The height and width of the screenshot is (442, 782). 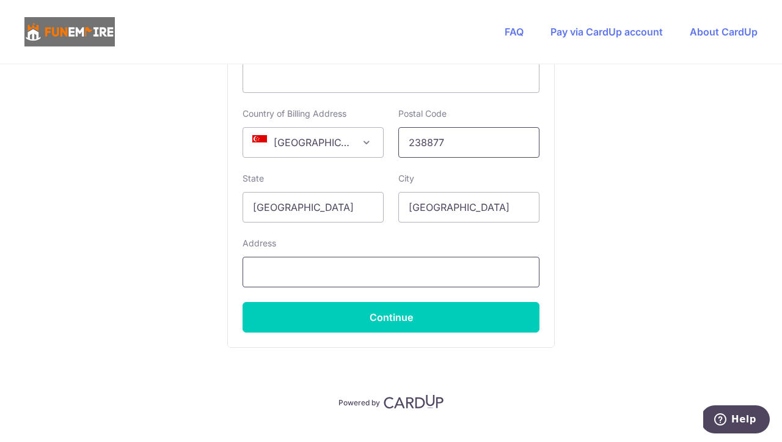 What do you see at coordinates (294, 114) in the screenshot?
I see `label: Country of Billing Address` at bounding box center [294, 114].